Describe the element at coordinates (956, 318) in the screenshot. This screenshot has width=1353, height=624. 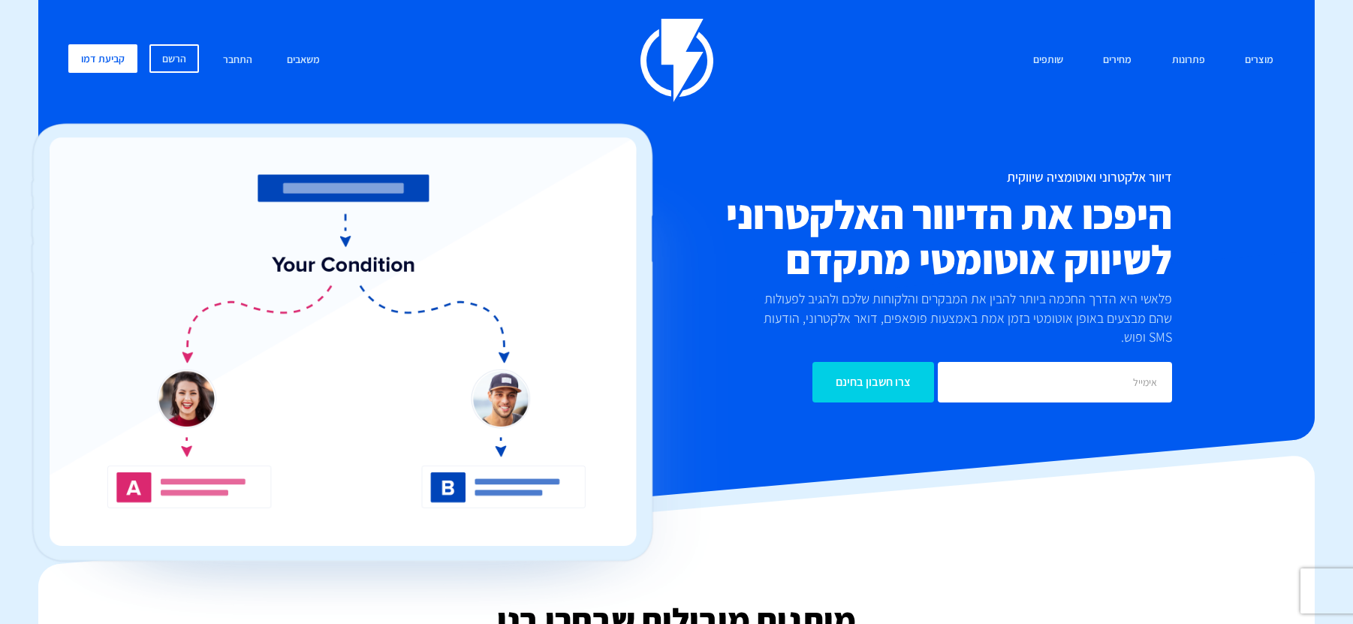
I see `p: פלאשי היא הדרך החכמה ביותר להבין את המבקרים והלקוחות שלכם ולהגיב לפעולות שהם מבצעים באופן אוטומטי...` at that location.